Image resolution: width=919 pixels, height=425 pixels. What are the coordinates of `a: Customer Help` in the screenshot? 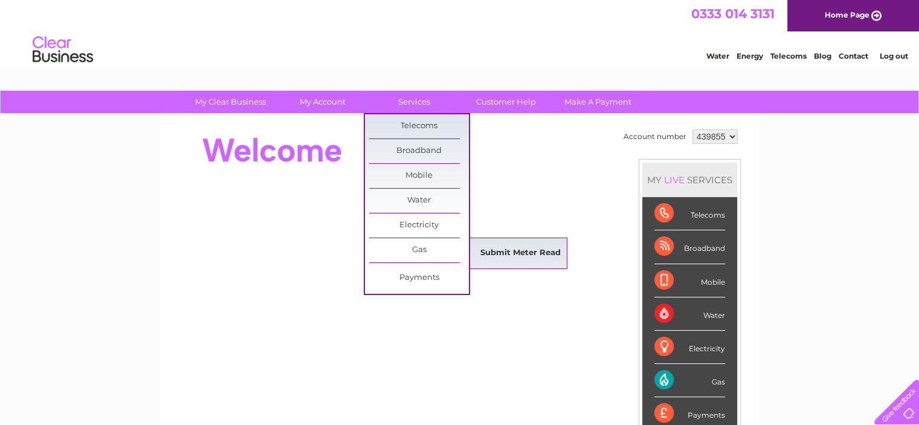 It's located at (506, 102).